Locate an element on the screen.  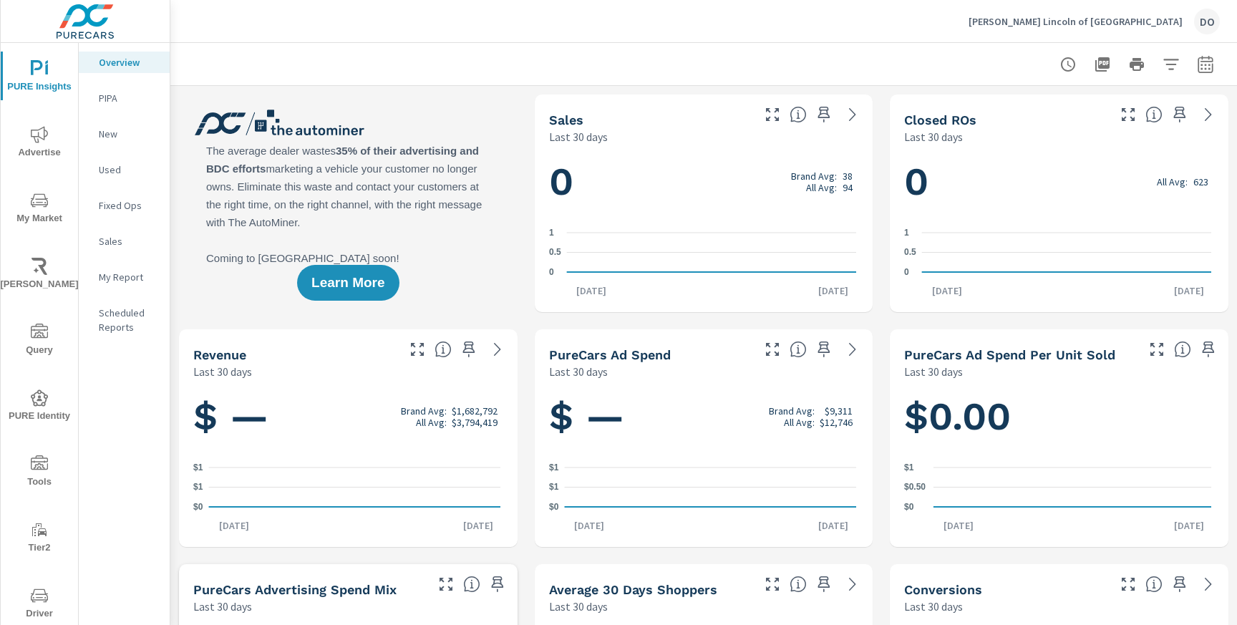
span: Query is located at coordinates (39, 341).